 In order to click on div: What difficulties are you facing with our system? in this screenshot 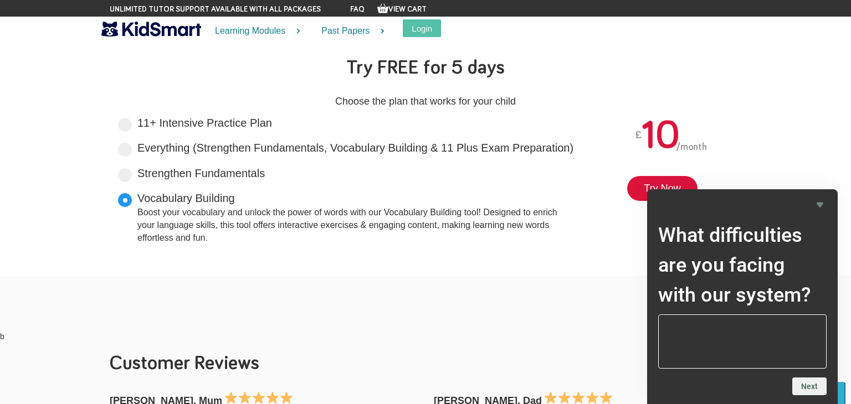, I will do `click(742, 297)`.